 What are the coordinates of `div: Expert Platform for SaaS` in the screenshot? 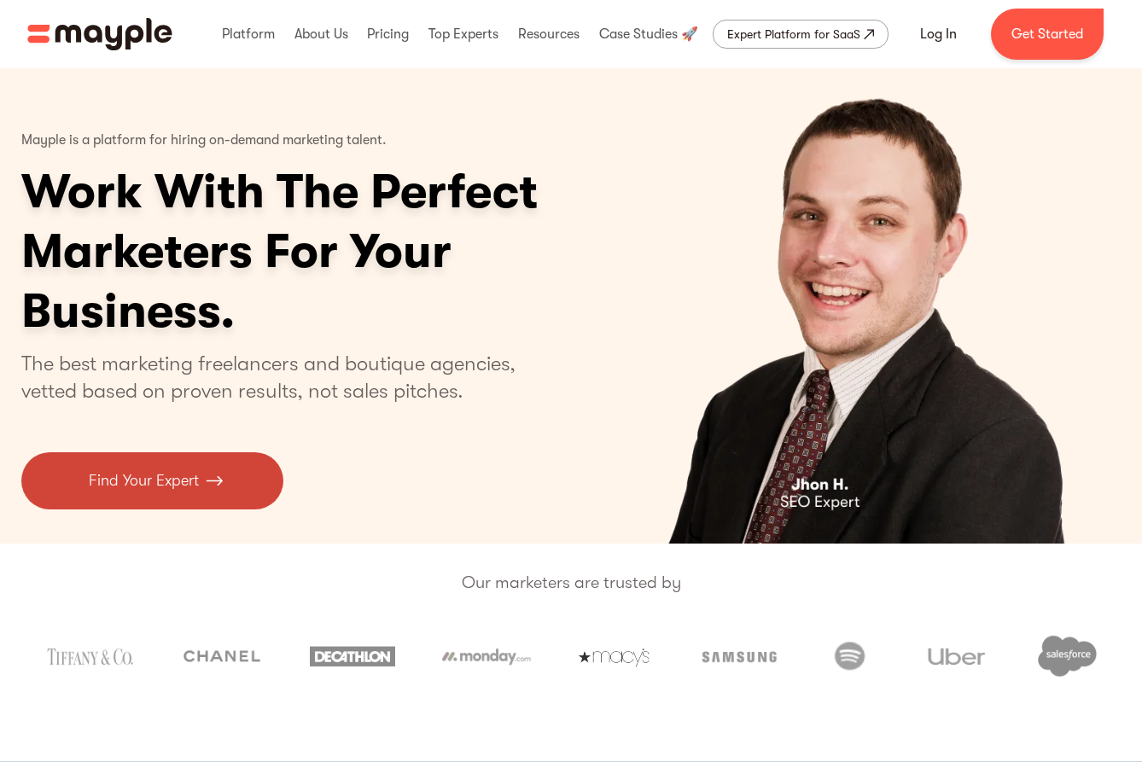 It's located at (794, 34).